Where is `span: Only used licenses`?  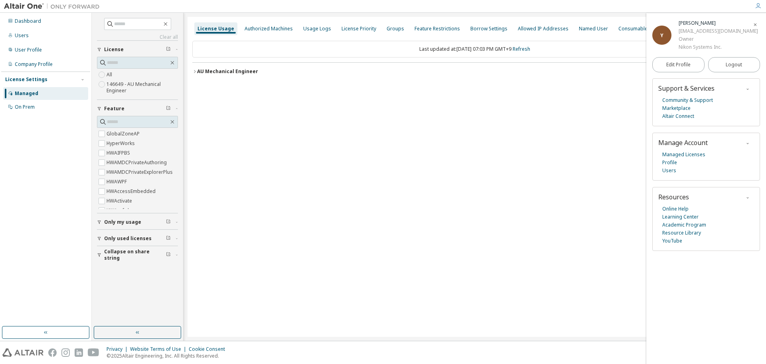
span: Only used licenses is located at coordinates (128, 238).